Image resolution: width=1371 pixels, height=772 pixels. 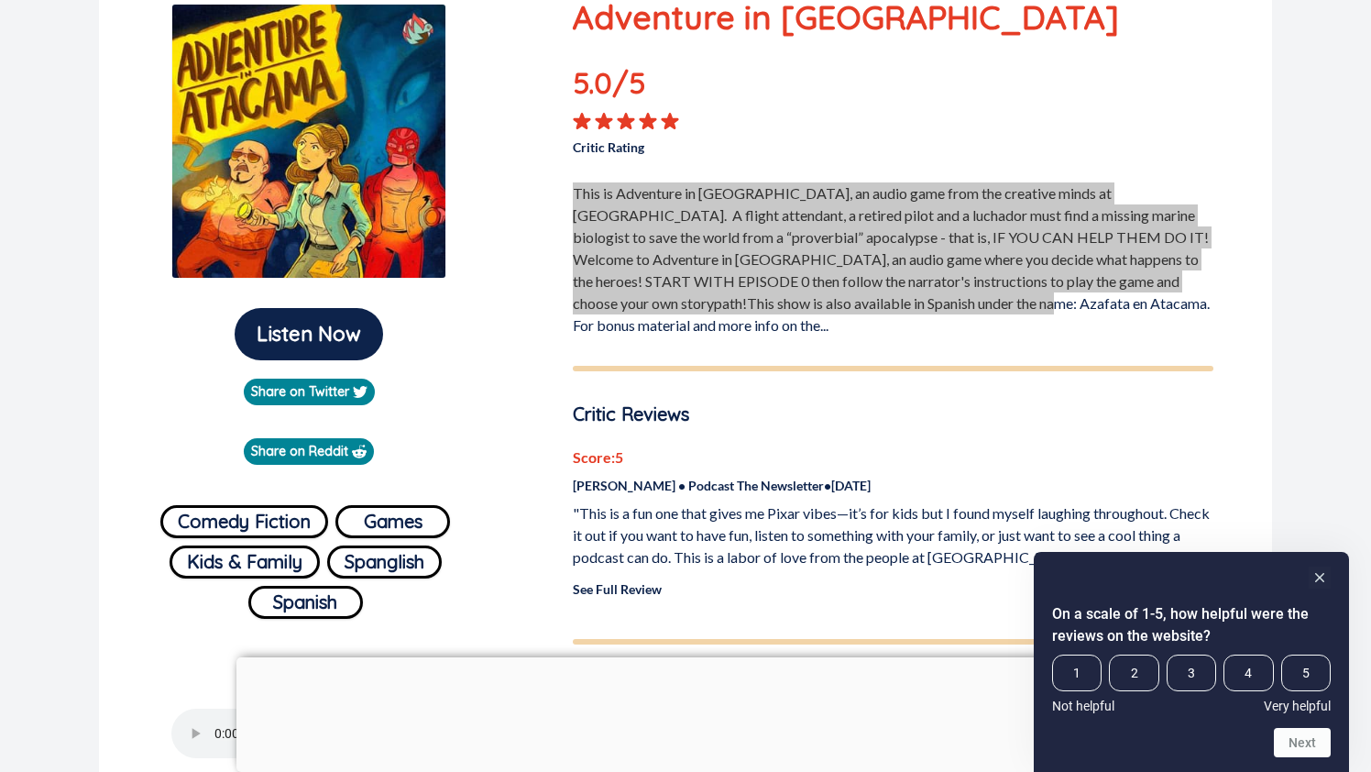 What do you see at coordinates (1133, 673) in the screenshot?
I see `span: 2` at bounding box center [1133, 673].